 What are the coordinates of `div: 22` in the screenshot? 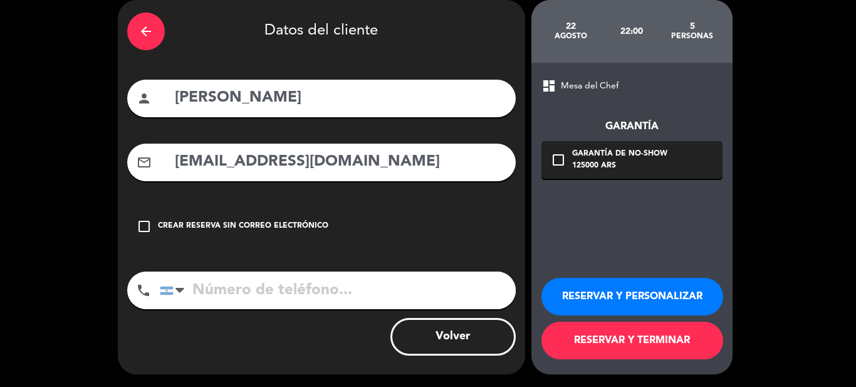 It's located at (571, 26).